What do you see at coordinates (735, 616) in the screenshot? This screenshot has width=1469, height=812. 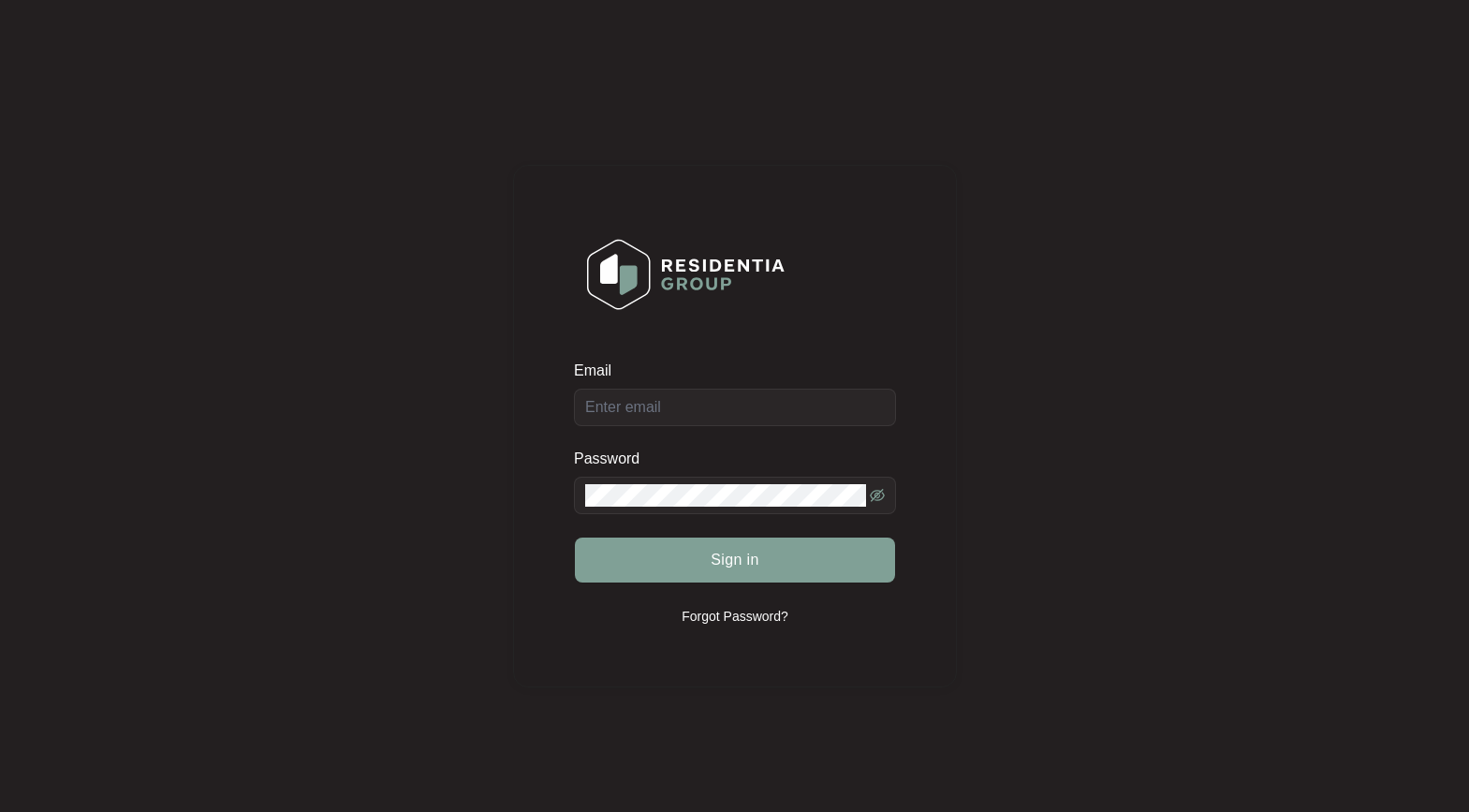 I see `p: Forgot Password?` at bounding box center [735, 616].